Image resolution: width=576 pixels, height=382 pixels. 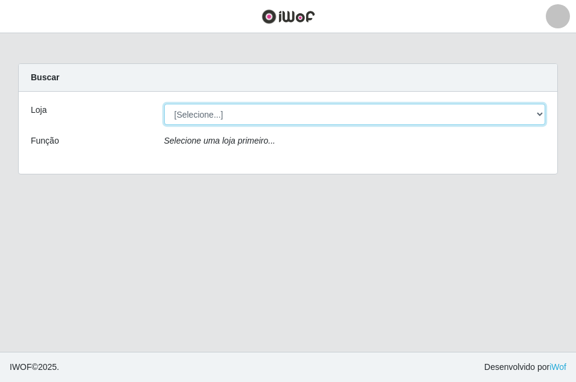 What do you see at coordinates (45, 77) in the screenshot?
I see `strong: Buscar` at bounding box center [45, 77].